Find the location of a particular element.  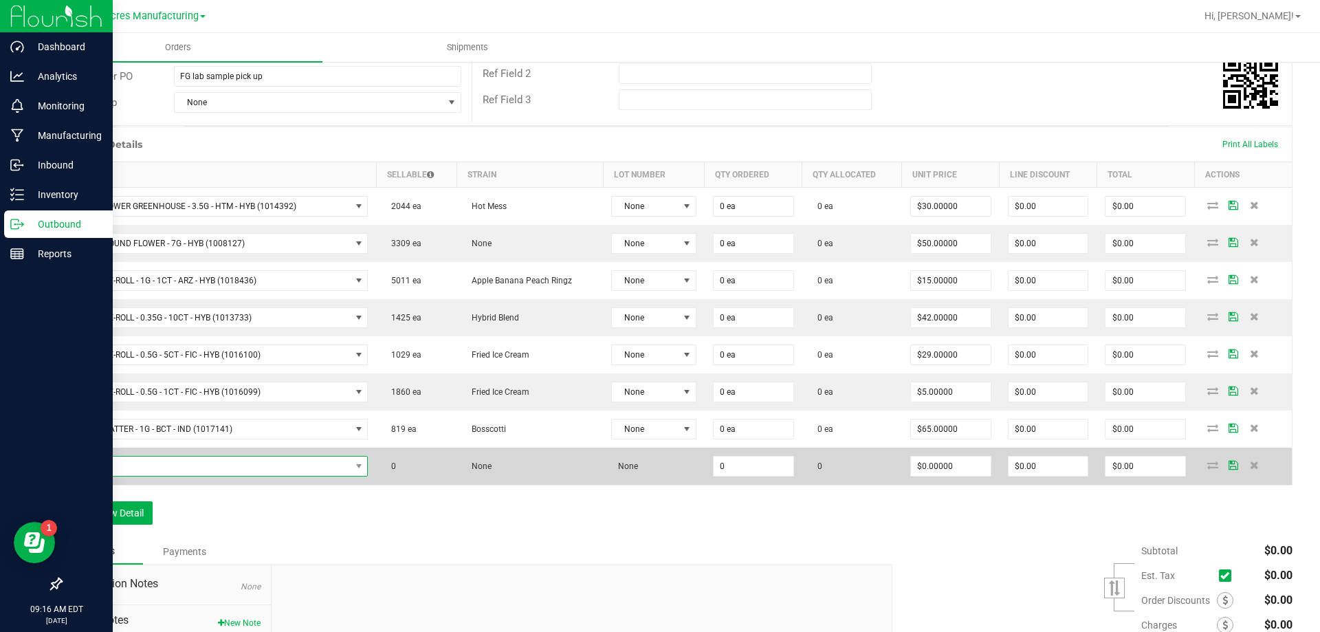

span: Calculate excise tax is located at coordinates (1228, 575).